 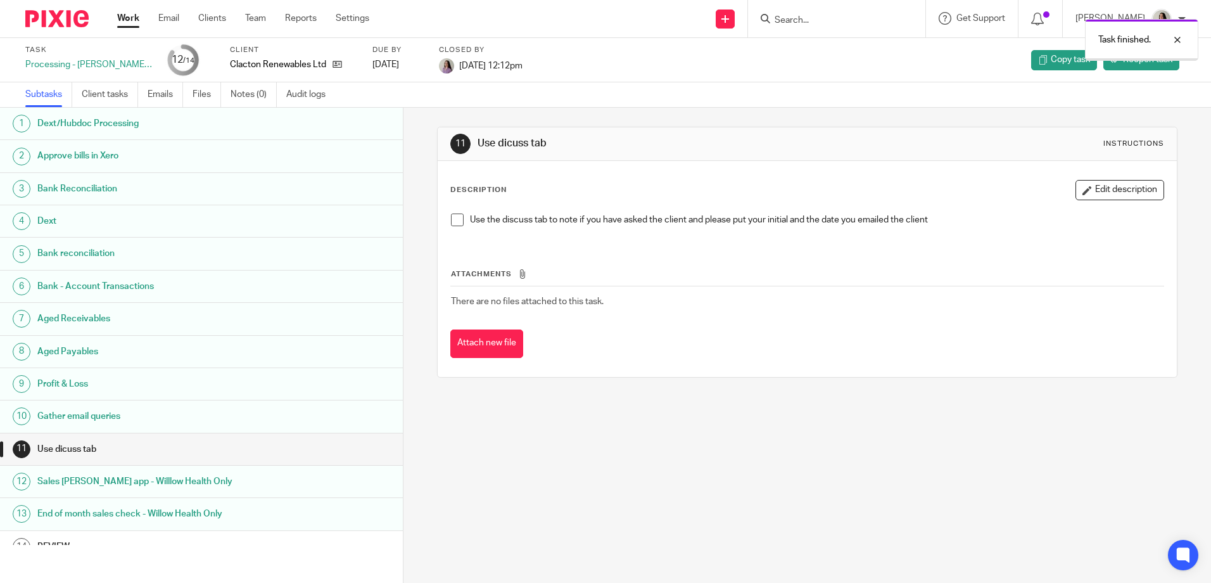 What do you see at coordinates (310, 94) in the screenshot?
I see `a: Audit logs` at bounding box center [310, 94].